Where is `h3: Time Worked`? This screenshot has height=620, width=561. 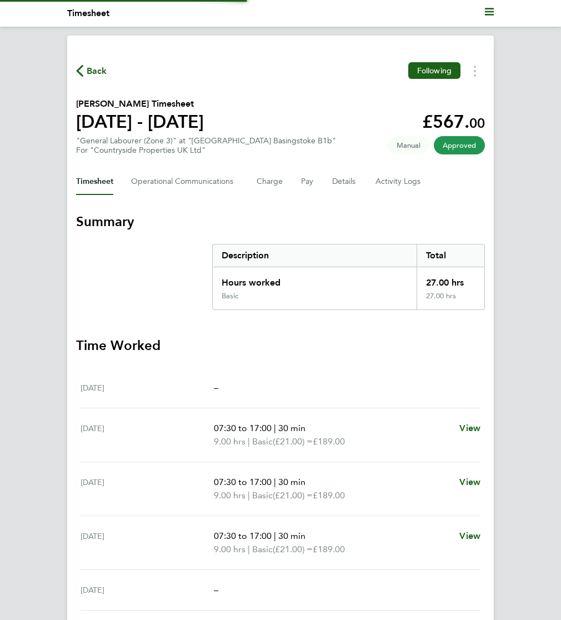 h3: Time Worked is located at coordinates (281, 345).